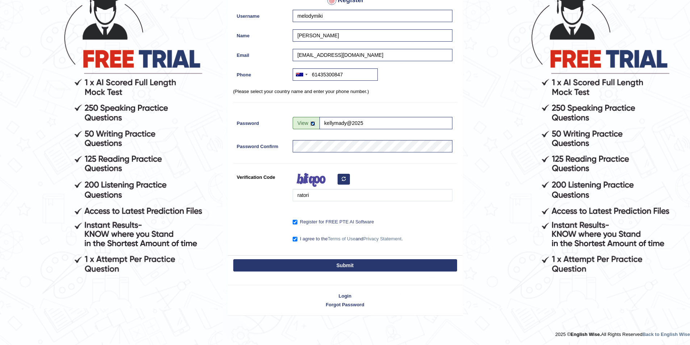 This screenshot has width=690, height=345. I want to click on input: Show/Hide Password, so click(313, 124).